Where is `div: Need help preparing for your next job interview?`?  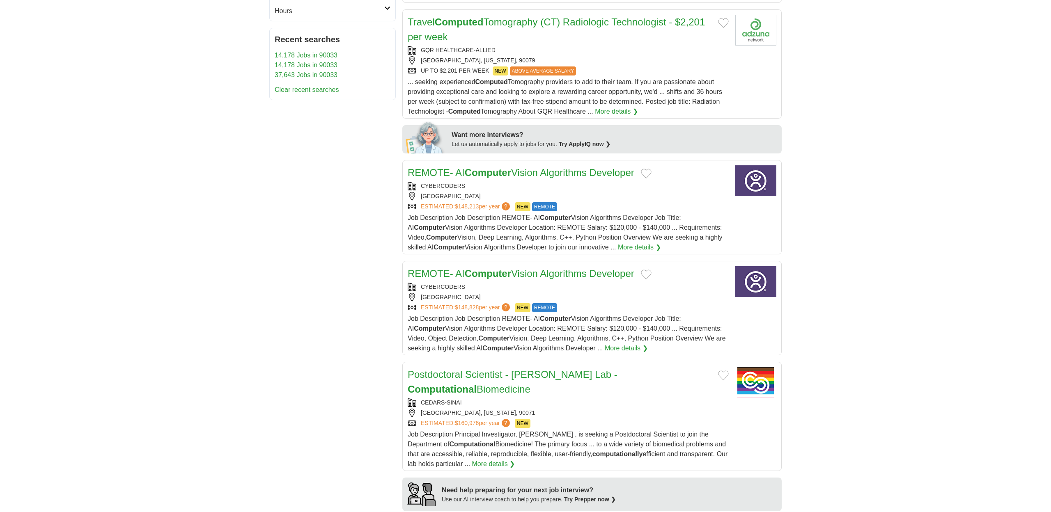 div: Need help preparing for your next job interview? is located at coordinates (529, 491).